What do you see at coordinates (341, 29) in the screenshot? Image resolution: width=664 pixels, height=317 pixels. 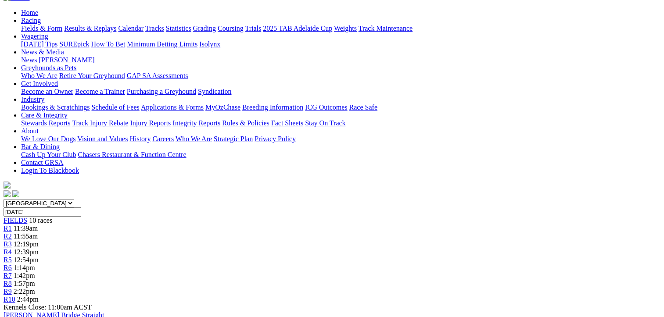 I see `div: Racing` at bounding box center [341, 29].